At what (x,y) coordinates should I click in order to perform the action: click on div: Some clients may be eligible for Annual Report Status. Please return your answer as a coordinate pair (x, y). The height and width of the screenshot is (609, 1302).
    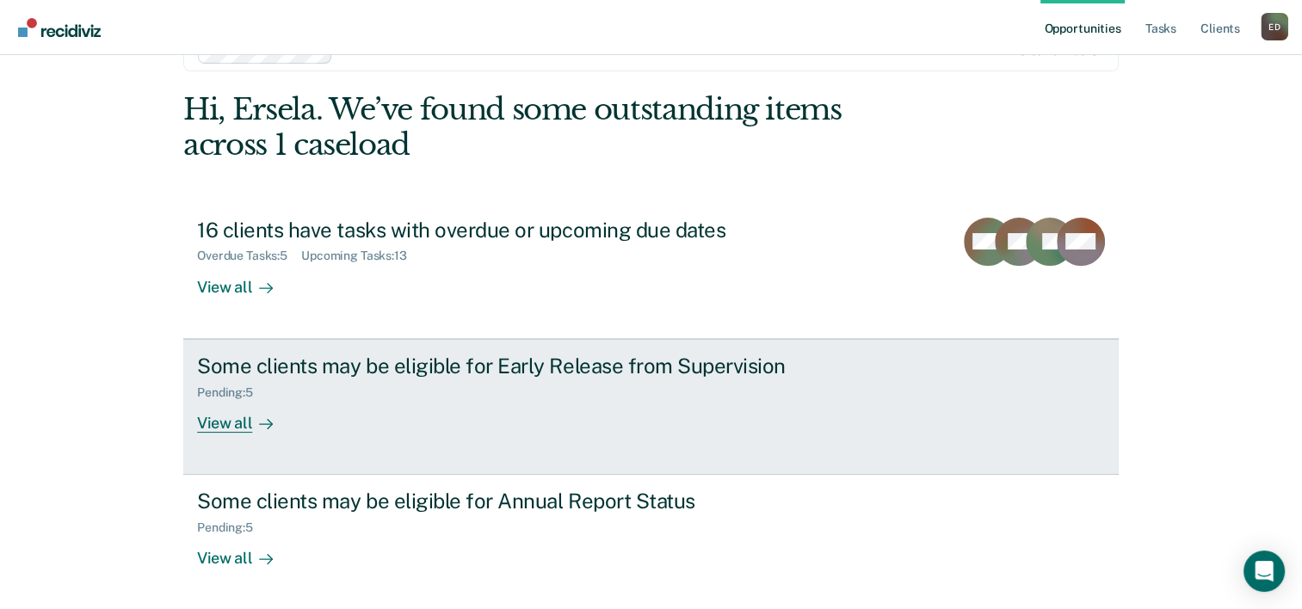
    Looking at the image, I should click on (499, 501).